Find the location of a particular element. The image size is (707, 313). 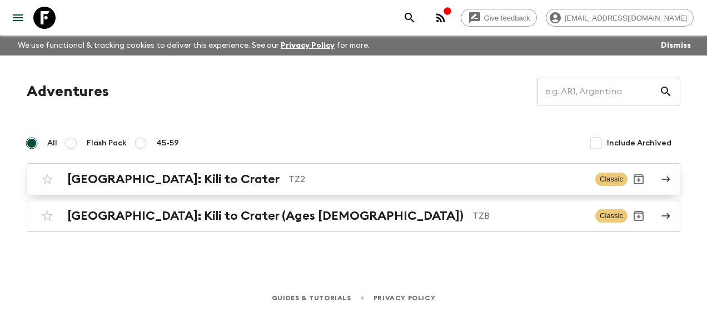

p: TZB is located at coordinates (529, 216).